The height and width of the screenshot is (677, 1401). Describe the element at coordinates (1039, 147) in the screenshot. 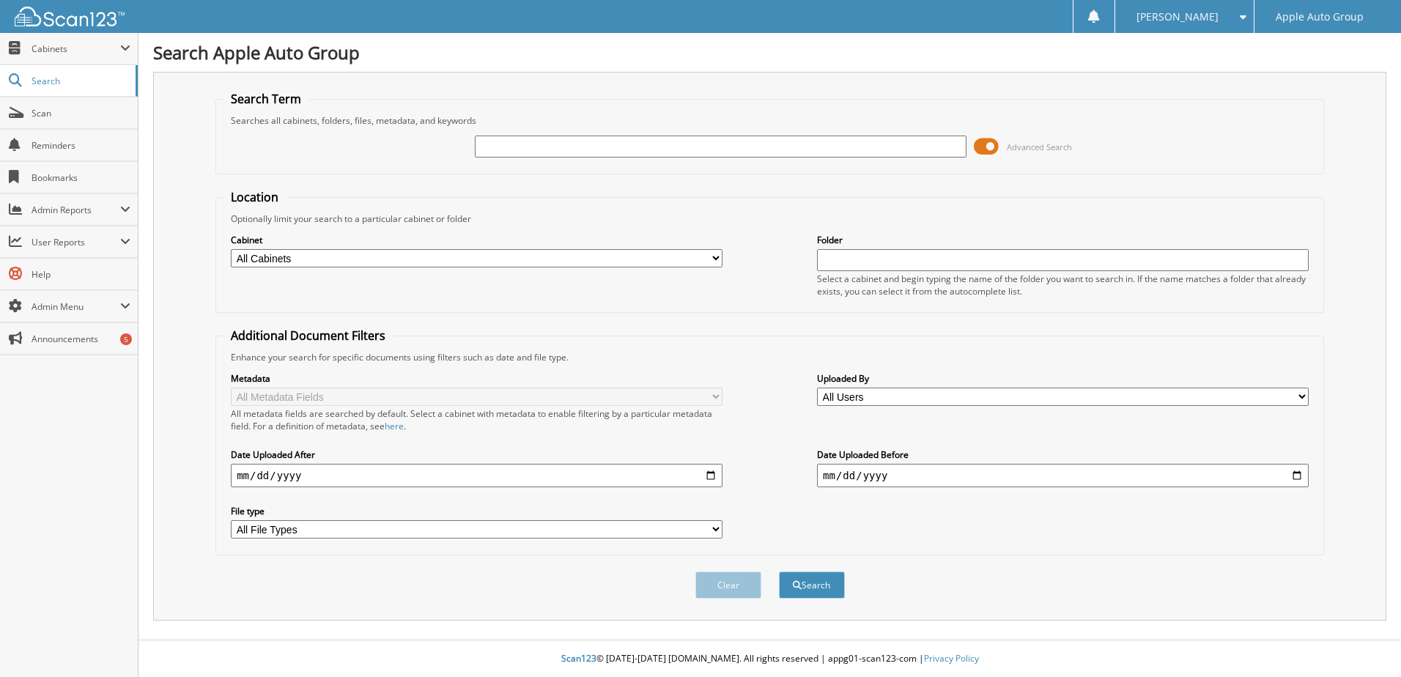

I see `span: Advanced Search` at that location.